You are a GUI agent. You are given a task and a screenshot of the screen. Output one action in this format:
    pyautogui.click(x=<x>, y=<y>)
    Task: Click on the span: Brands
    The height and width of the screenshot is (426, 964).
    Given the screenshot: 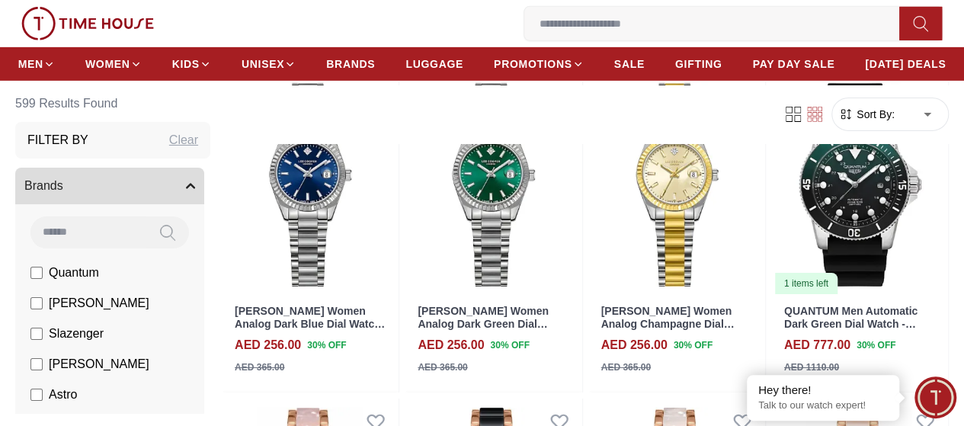 What is the action you would take?
    pyautogui.click(x=43, y=186)
    